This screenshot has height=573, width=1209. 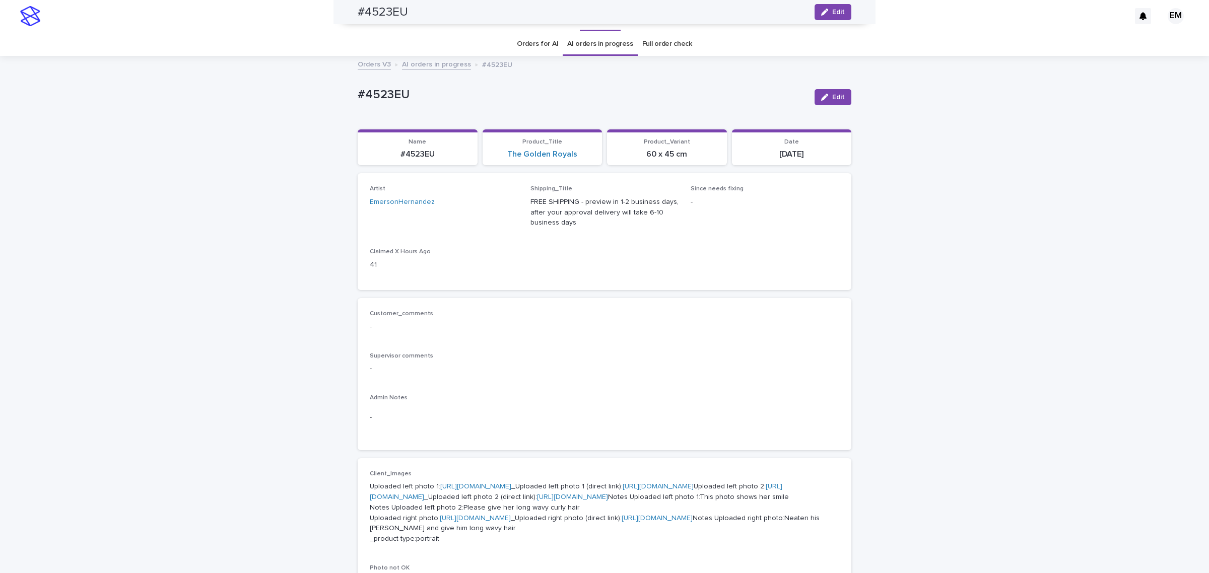 I want to click on p: Uploaded left photo 1: _Uploaded left photo 1 (direct link): Uploaded left photo 2: _Uploaded lef..., so click(x=605, y=513).